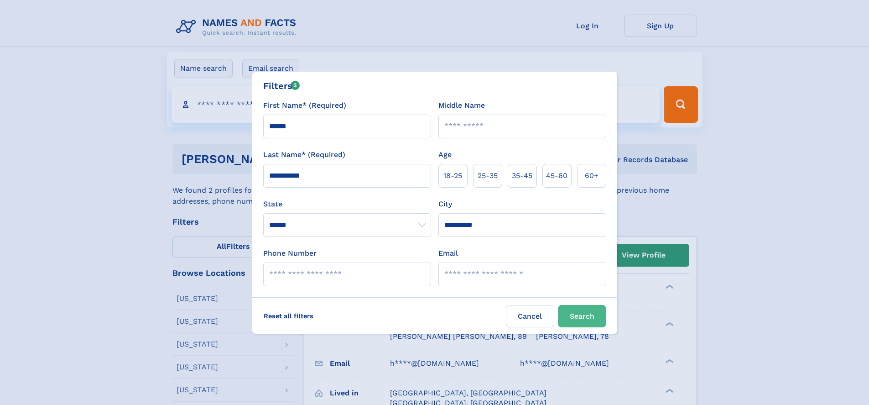  Describe the element at coordinates (445, 155) in the screenshot. I see `label: Age` at that location.